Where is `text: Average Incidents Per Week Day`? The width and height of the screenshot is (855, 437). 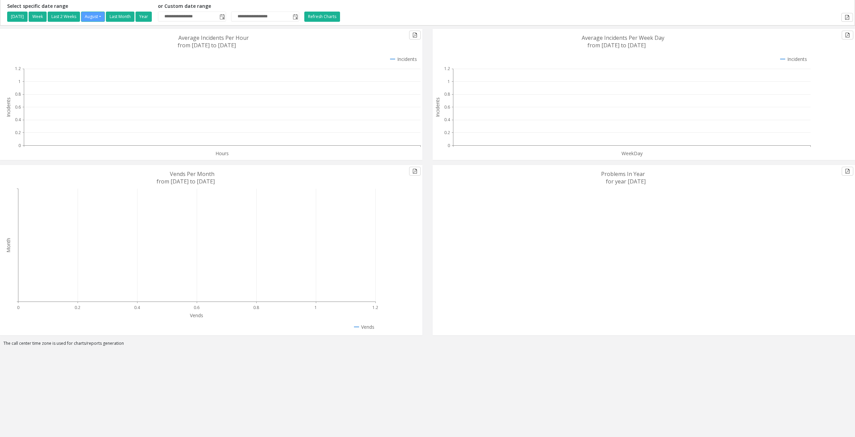
text: Average Incidents Per Week Day is located at coordinates (623, 38).